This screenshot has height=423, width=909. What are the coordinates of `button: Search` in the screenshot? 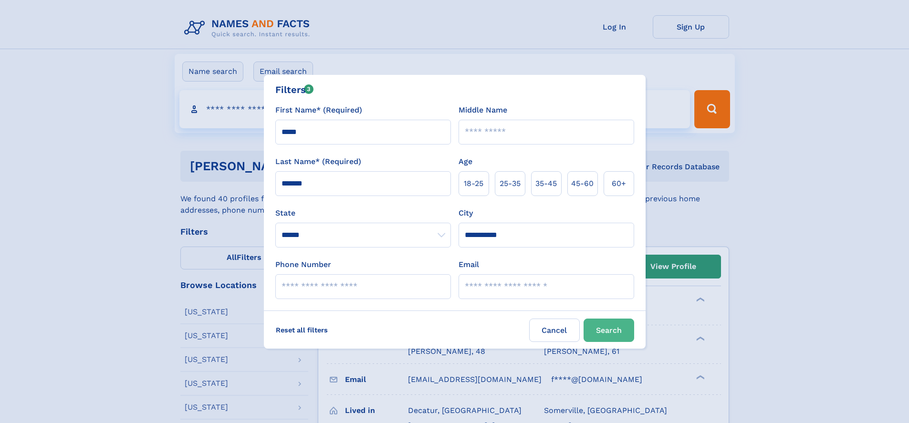 It's located at (609, 330).